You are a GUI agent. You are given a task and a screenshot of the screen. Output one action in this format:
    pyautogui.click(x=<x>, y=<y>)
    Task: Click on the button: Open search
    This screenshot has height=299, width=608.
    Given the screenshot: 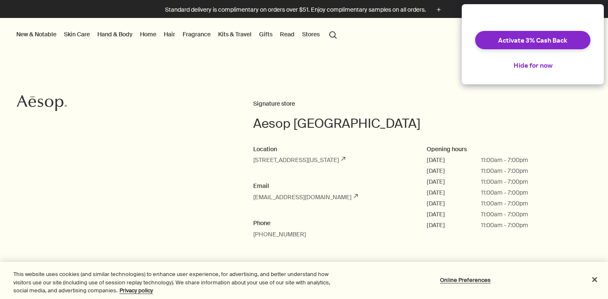 What is the action you would take?
    pyautogui.click(x=333, y=34)
    